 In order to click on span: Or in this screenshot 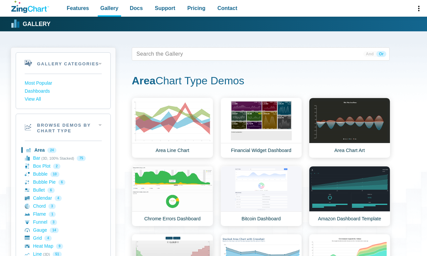, I will do `click(381, 54)`.